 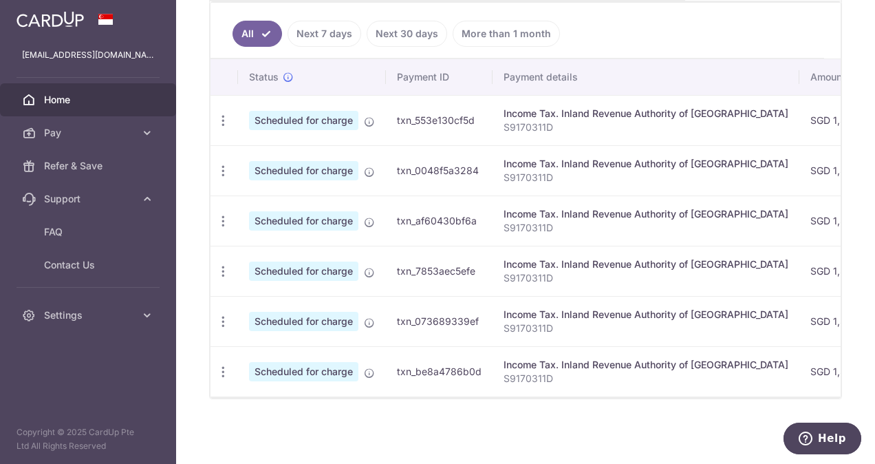 I want to click on th: Payment details, so click(x=646, y=77).